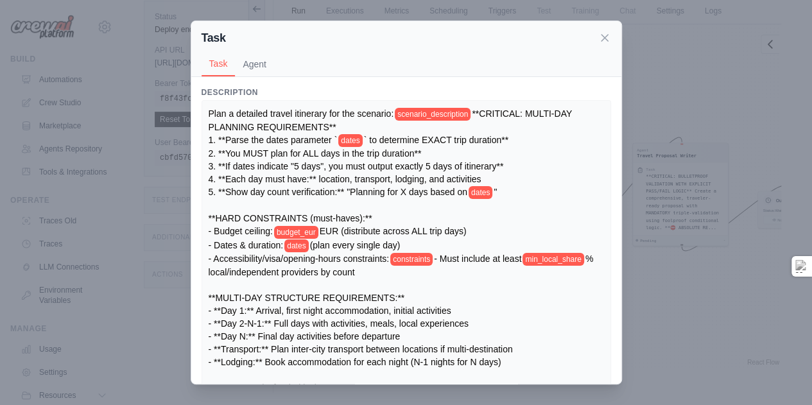 The image size is (812, 405). Describe the element at coordinates (296, 232) in the screenshot. I see `span: budget_eur` at that location.